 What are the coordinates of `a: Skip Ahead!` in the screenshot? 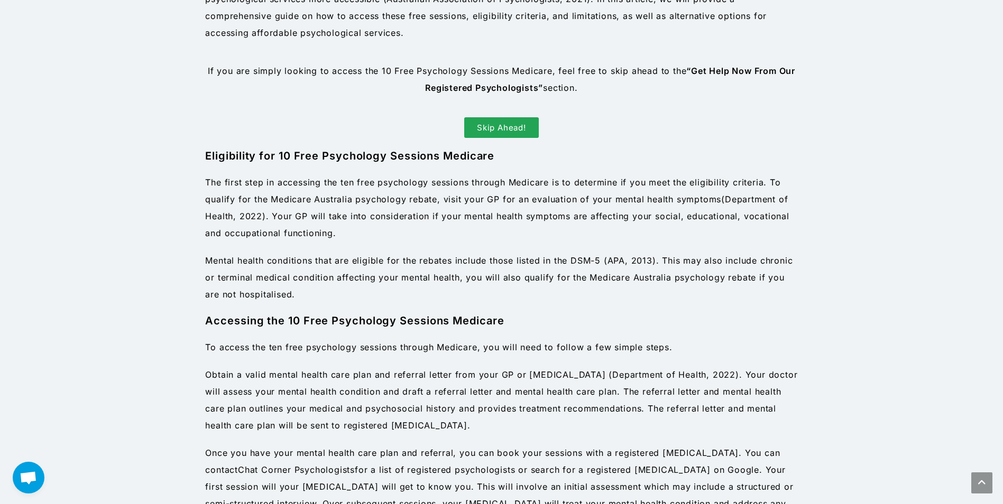 It's located at (501, 127).